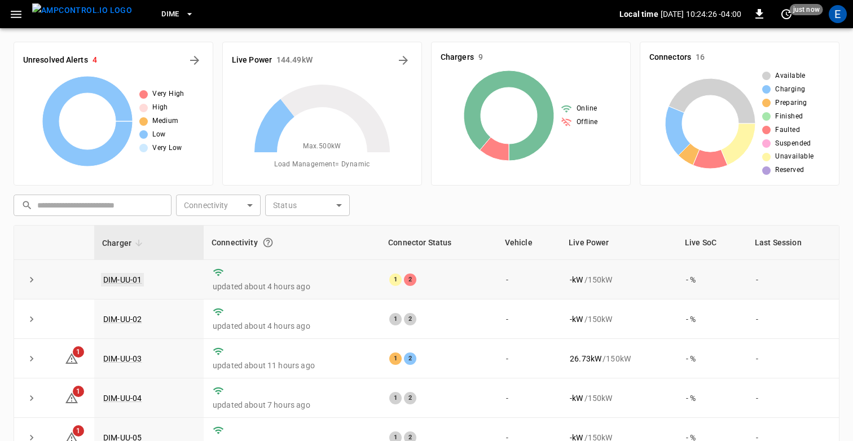 The image size is (853, 441). Describe the element at coordinates (639, 14) in the screenshot. I see `p: Local time` at that location.